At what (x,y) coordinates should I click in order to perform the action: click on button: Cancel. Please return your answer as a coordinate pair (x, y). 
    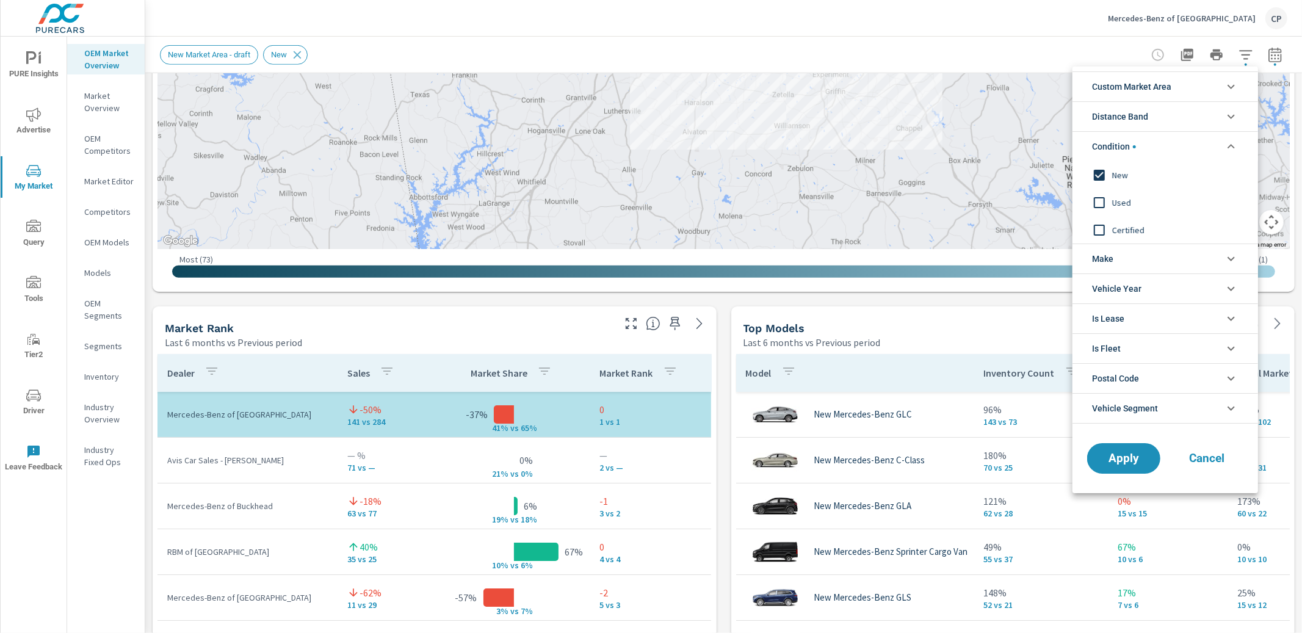
    Looking at the image, I should click on (1207, 458).